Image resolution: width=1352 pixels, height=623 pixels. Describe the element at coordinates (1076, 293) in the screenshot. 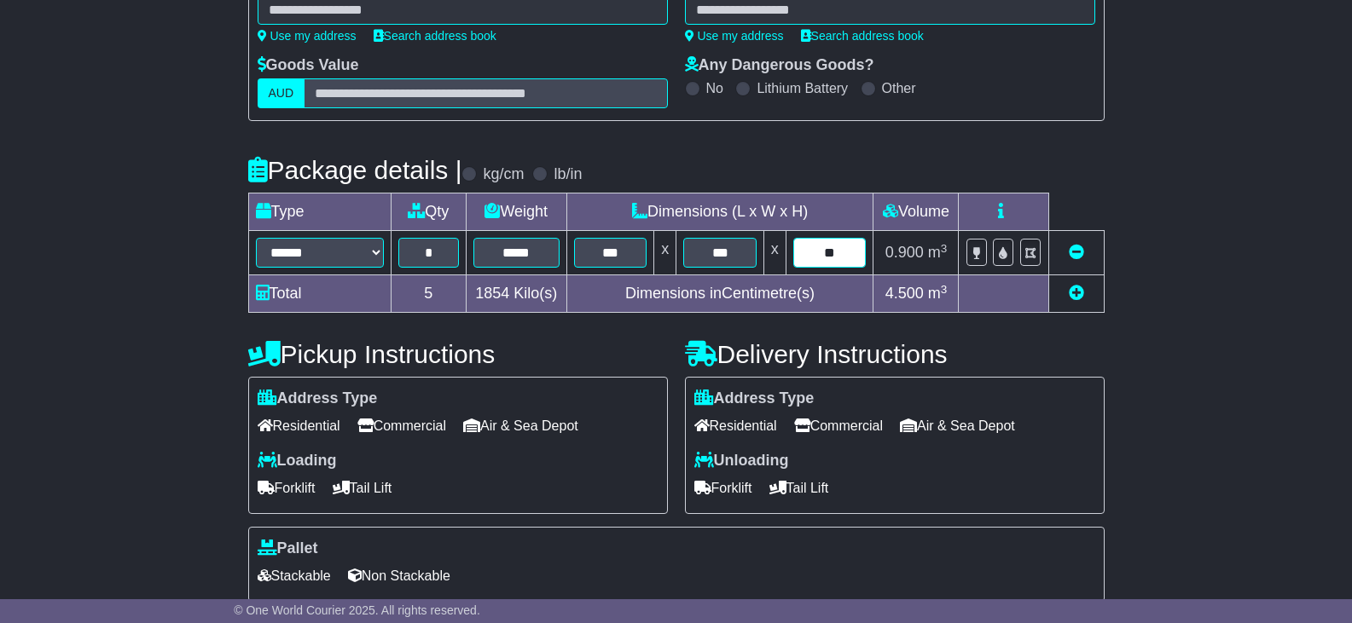

I see `a: Add new item` at that location.